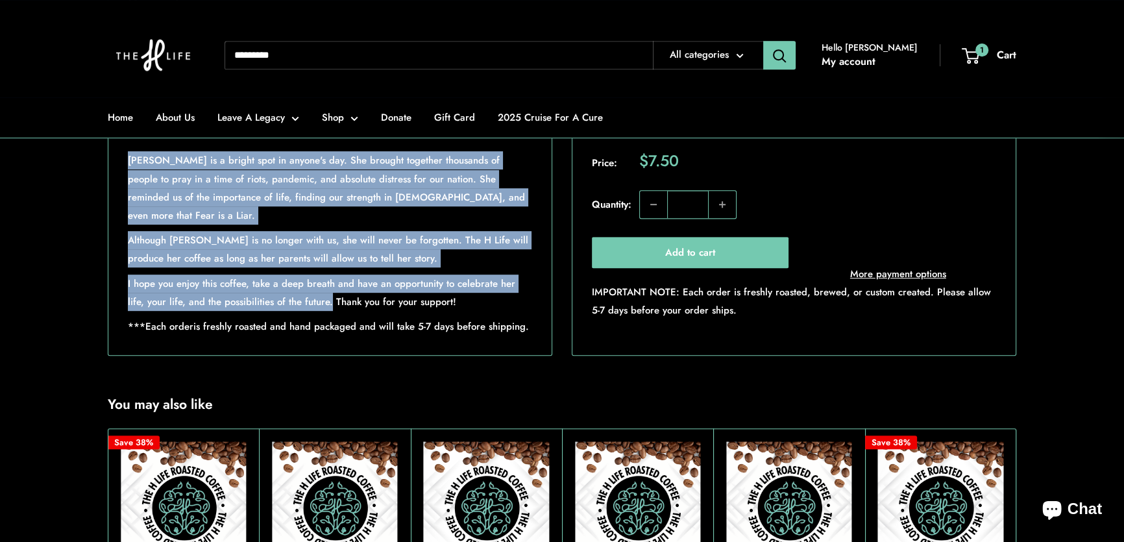  What do you see at coordinates (654, 204) in the screenshot?
I see `button: Decrease quantity` at bounding box center [654, 204].